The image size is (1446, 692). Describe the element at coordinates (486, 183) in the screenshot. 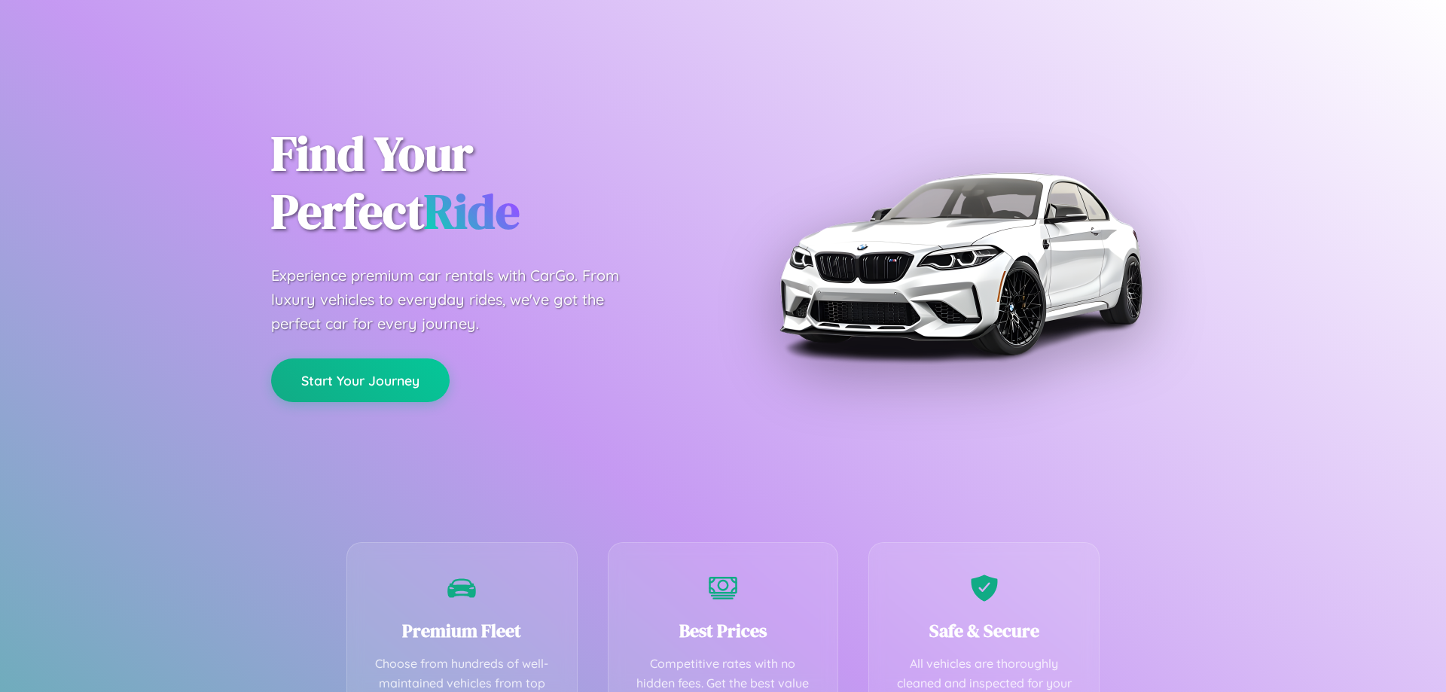

I see `h1: Find Your Perfect` at that location.